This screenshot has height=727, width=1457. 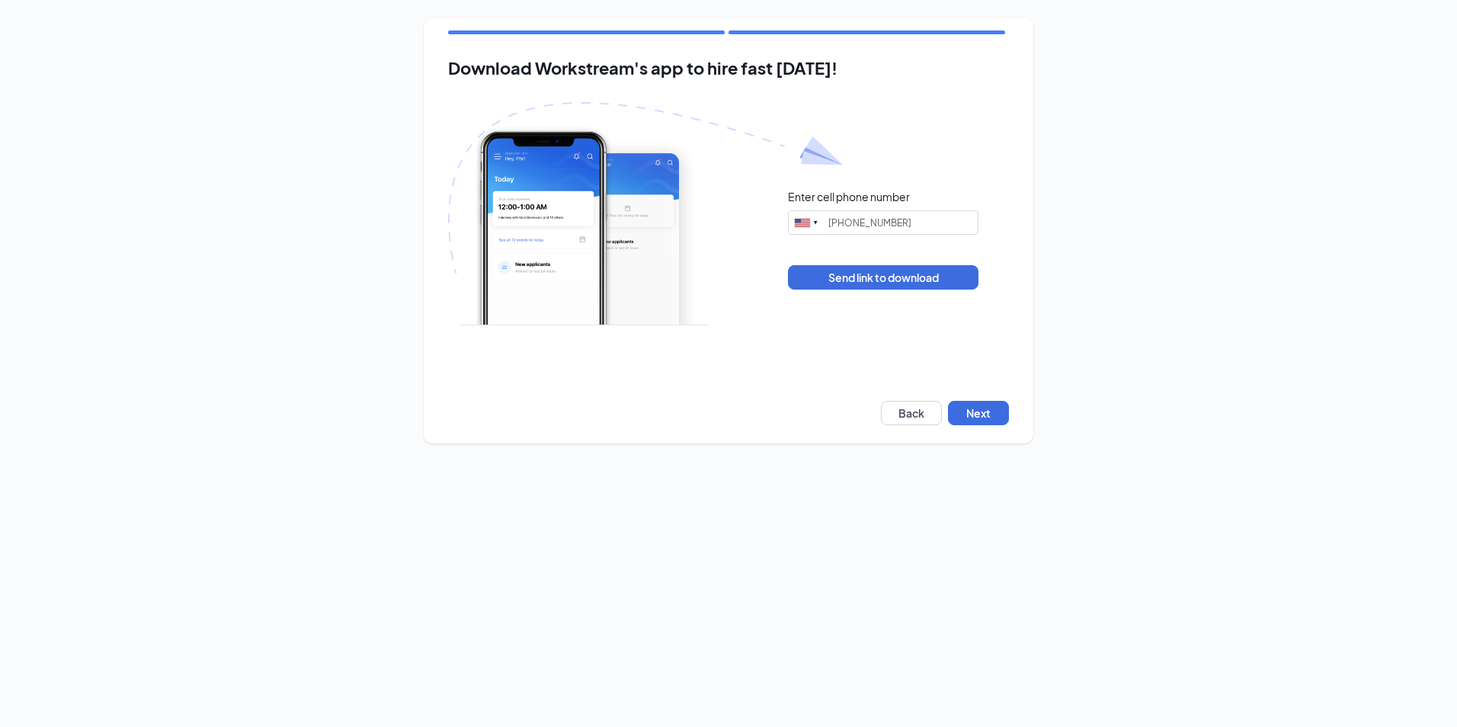 What do you see at coordinates (979, 413) in the screenshot?
I see `button: Next` at bounding box center [979, 413].